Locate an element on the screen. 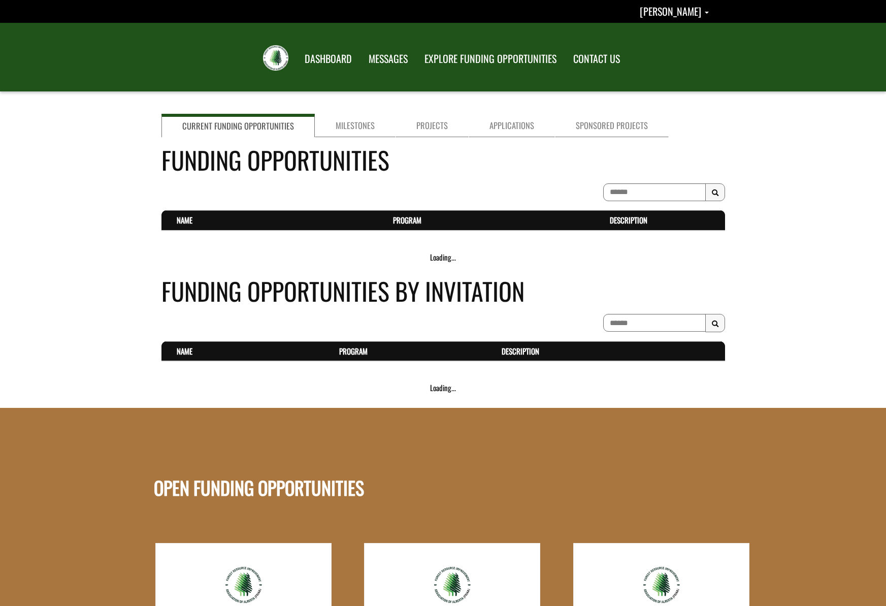 This screenshot has height=606, width=886. a: Dave Flynn is located at coordinates (674, 11).